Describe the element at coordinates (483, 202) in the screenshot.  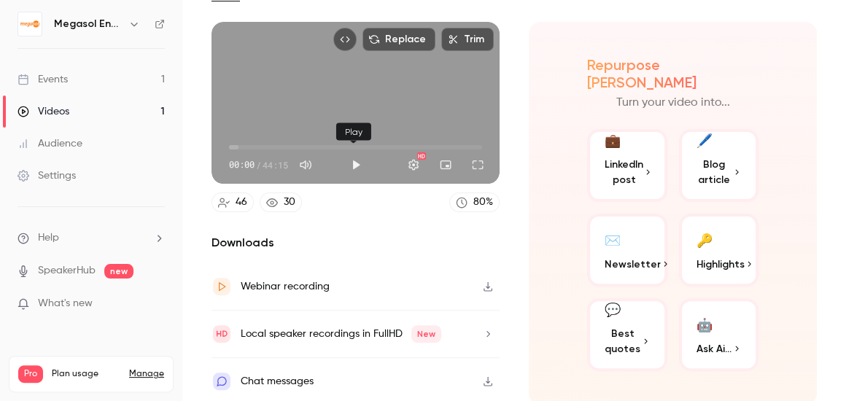
I see `div: 80 %` at that location.